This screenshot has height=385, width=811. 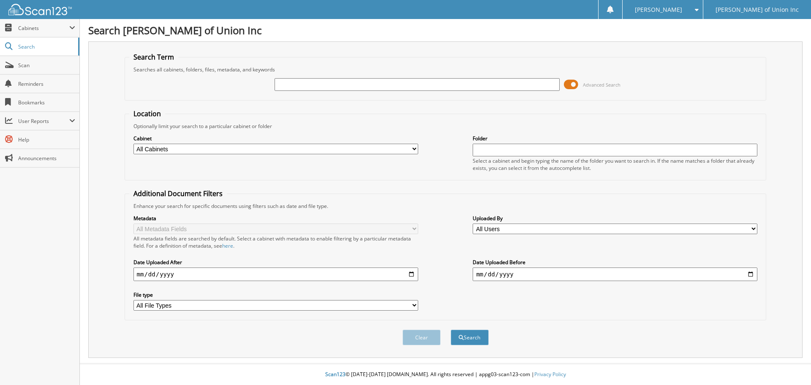 I want to click on legend: Additional Document Filters, so click(x=178, y=194).